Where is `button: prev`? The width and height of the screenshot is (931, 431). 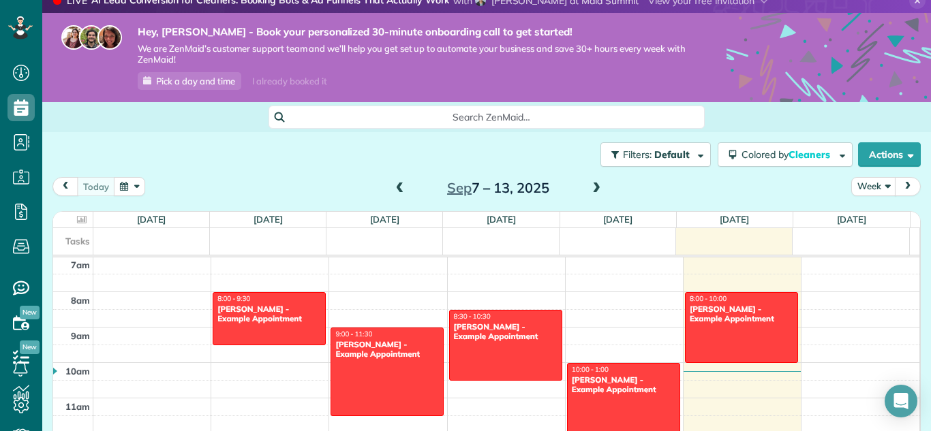 button: prev is located at coordinates (65, 186).